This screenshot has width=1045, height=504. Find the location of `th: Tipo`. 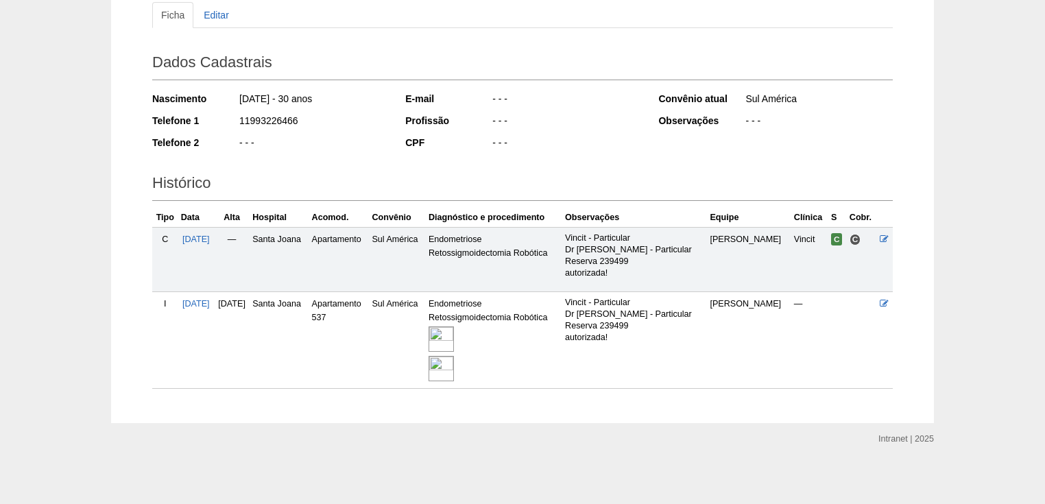

th: Tipo is located at coordinates (165, 217).